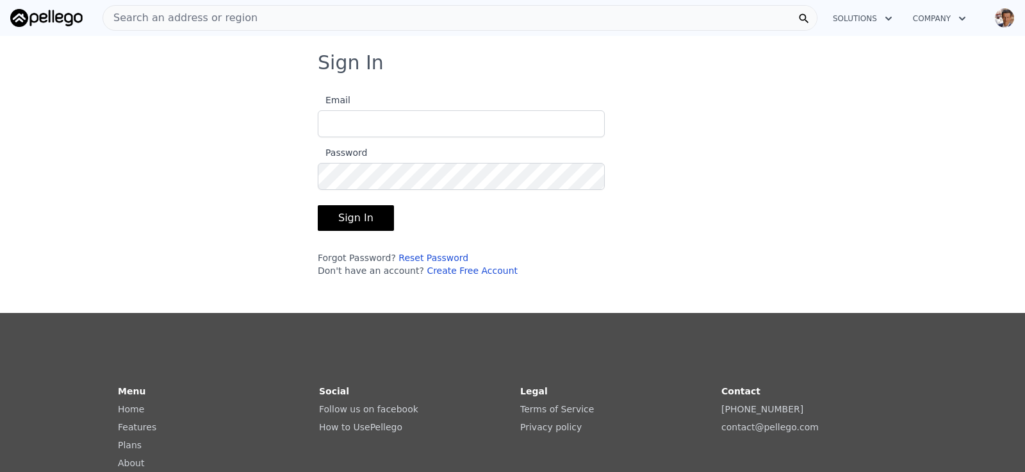  I want to click on h3: Sign In, so click(513, 63).